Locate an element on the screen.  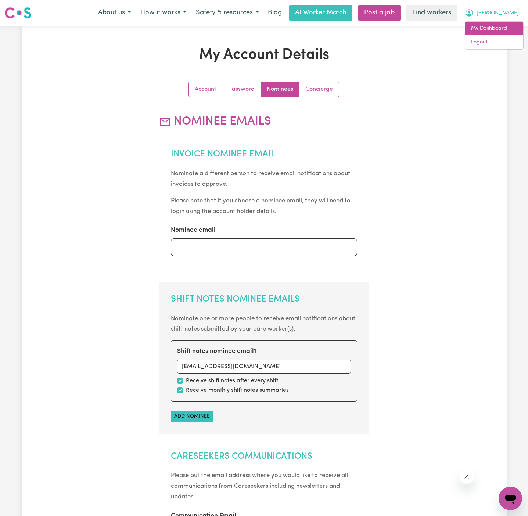
a: Update your nominees is located at coordinates (280, 89).